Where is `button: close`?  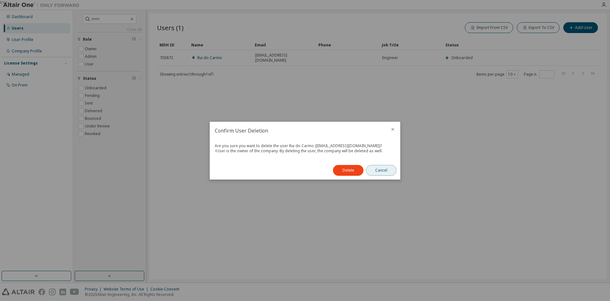
button: close is located at coordinates (393, 129).